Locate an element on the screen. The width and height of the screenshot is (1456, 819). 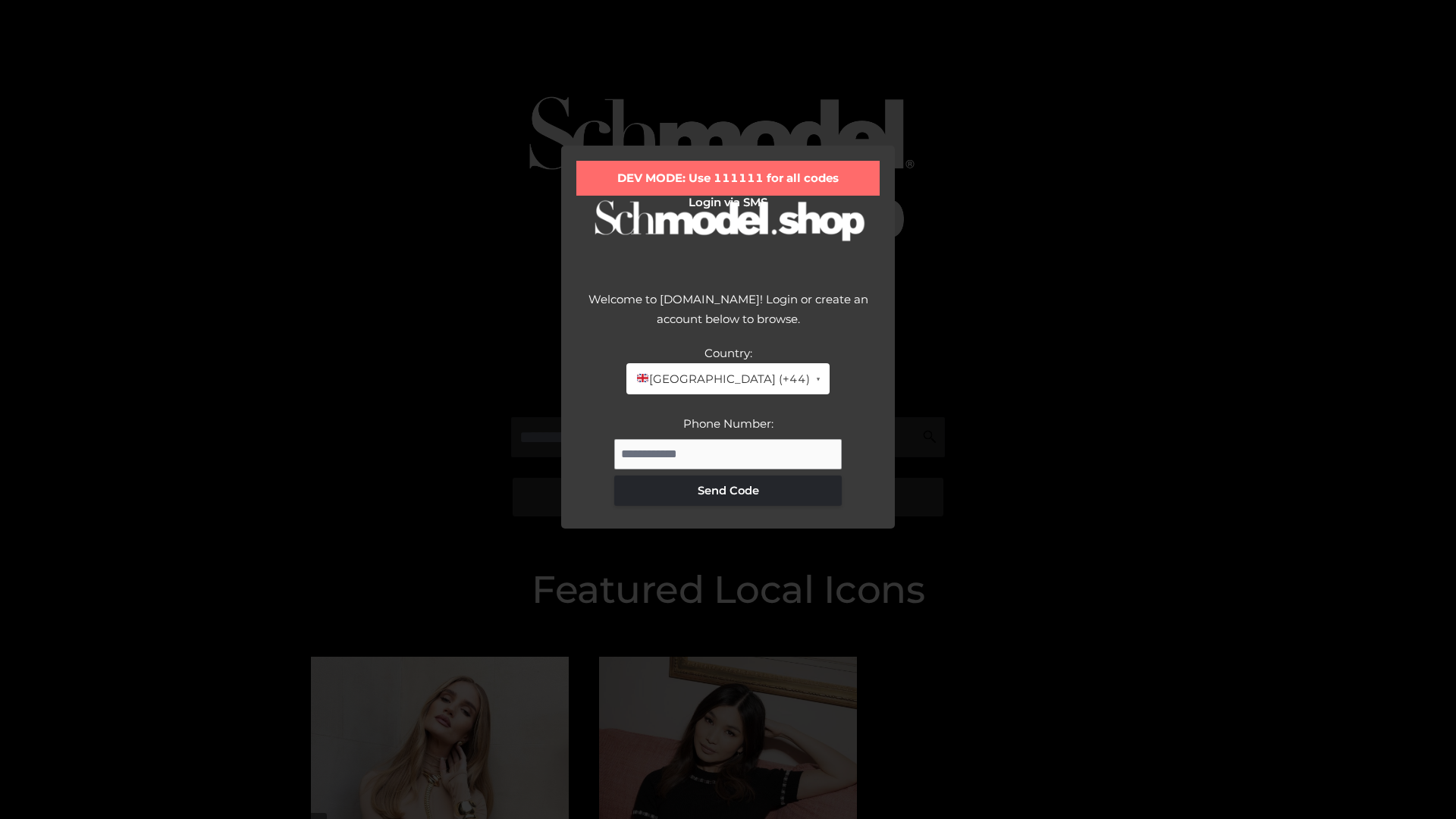
label: Phone Number: is located at coordinates (728, 423).